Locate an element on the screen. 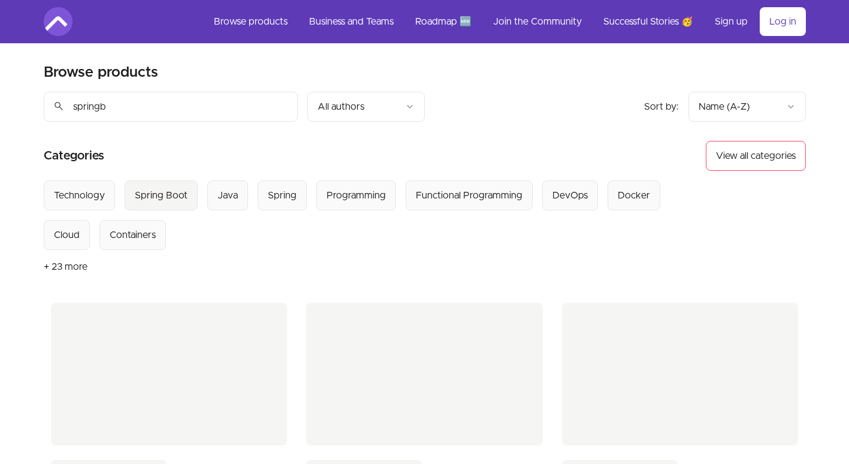 Image resolution: width=849 pixels, height=464 pixels. button: Product sort options is located at coordinates (747, 107).